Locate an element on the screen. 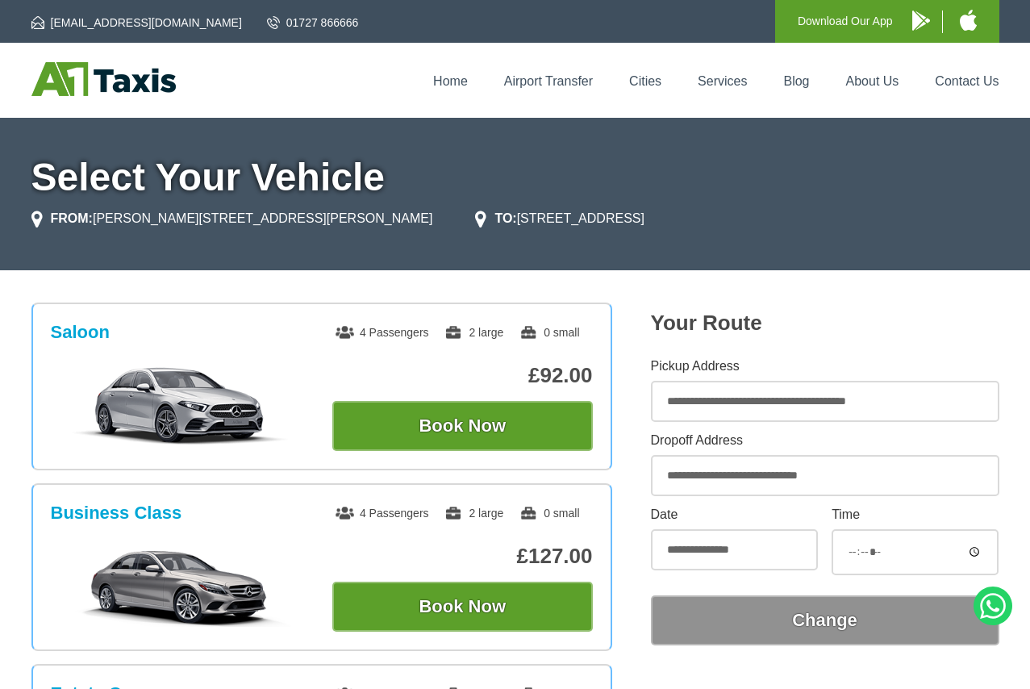  a: Blog is located at coordinates (796, 81).